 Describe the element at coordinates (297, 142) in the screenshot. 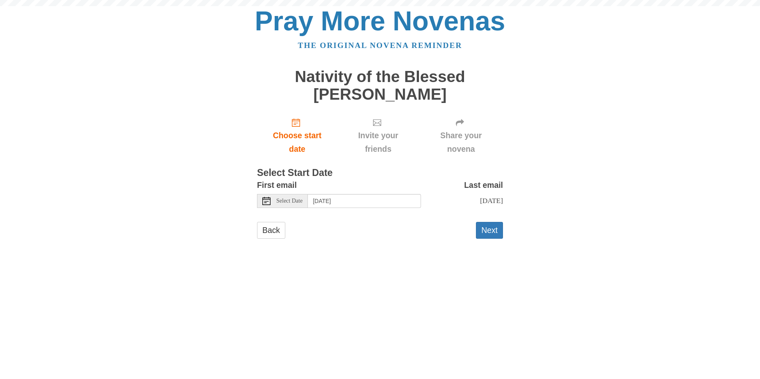

I see `span: Choose start date` at that location.